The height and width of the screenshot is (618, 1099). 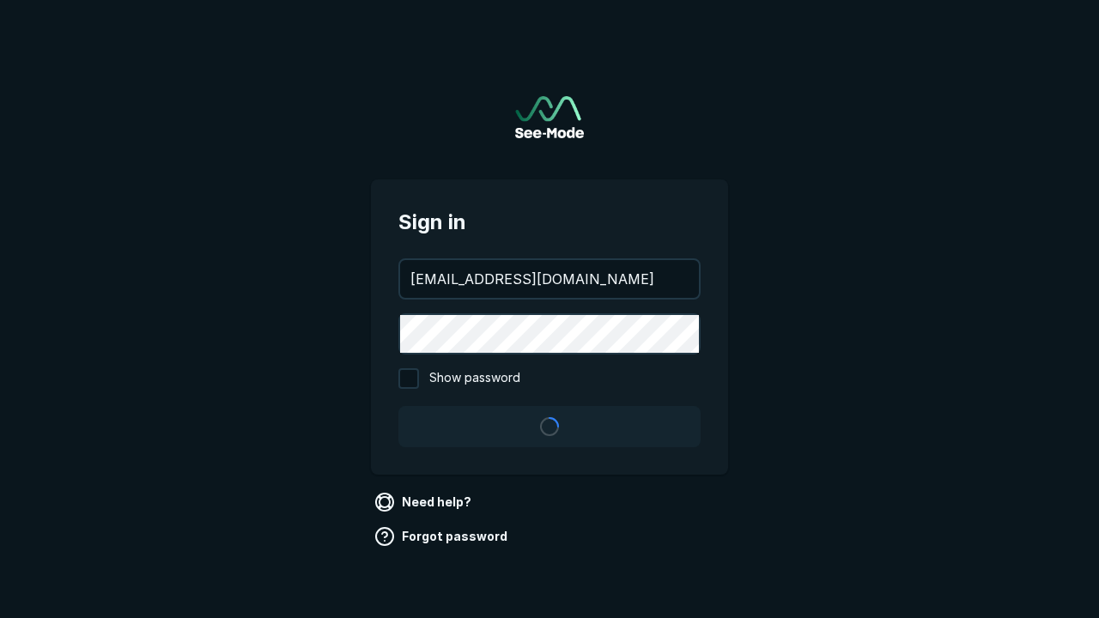 What do you see at coordinates (442, 537) in the screenshot?
I see `a: Forgot password` at bounding box center [442, 537].